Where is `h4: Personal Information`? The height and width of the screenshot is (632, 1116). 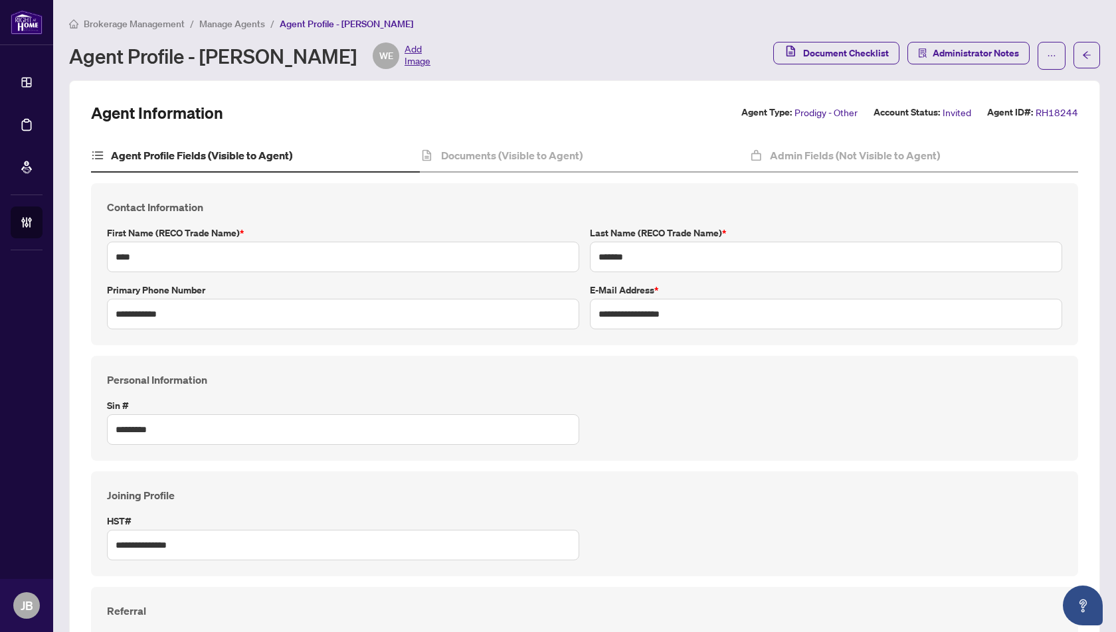
h4: Personal Information is located at coordinates (584, 380).